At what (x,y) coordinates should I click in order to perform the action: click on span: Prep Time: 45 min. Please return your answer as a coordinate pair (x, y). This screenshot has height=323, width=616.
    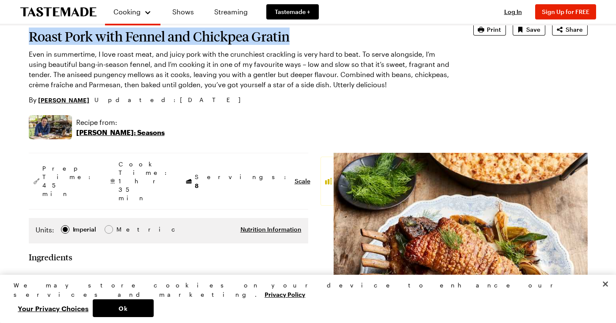
    Looking at the image, I should click on (69, 181).